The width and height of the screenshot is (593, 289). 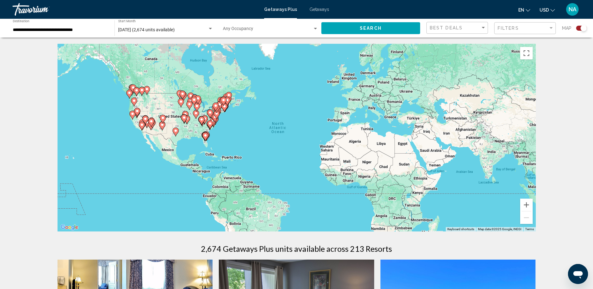 I want to click on button: Search, so click(x=371, y=28).